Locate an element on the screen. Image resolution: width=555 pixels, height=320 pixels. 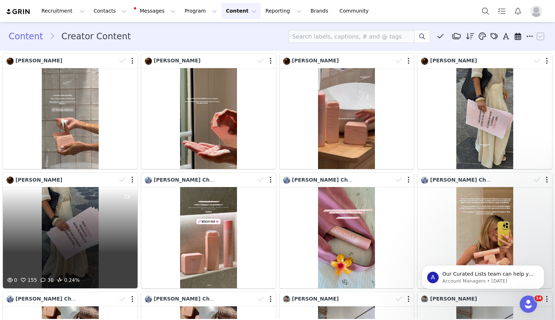
button: Contacts is located at coordinates (110, 11).